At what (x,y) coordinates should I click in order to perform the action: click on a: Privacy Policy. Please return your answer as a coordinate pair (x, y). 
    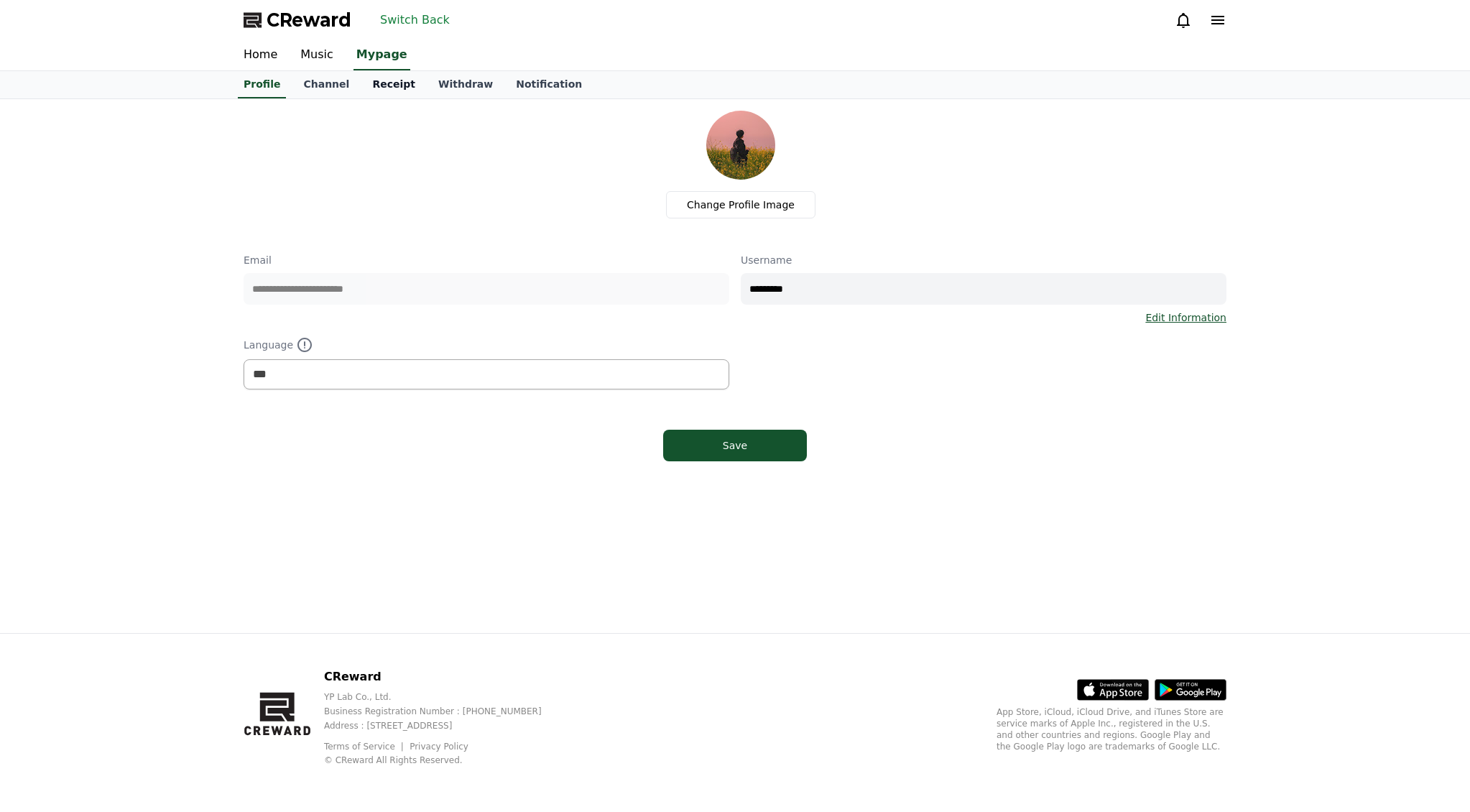
    Looking at the image, I should click on (439, 746).